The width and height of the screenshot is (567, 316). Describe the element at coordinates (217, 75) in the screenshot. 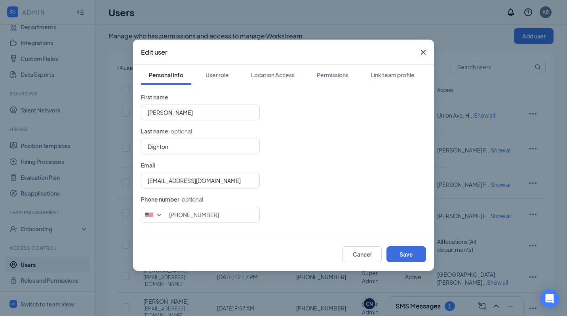

I see `div: User role` at that location.